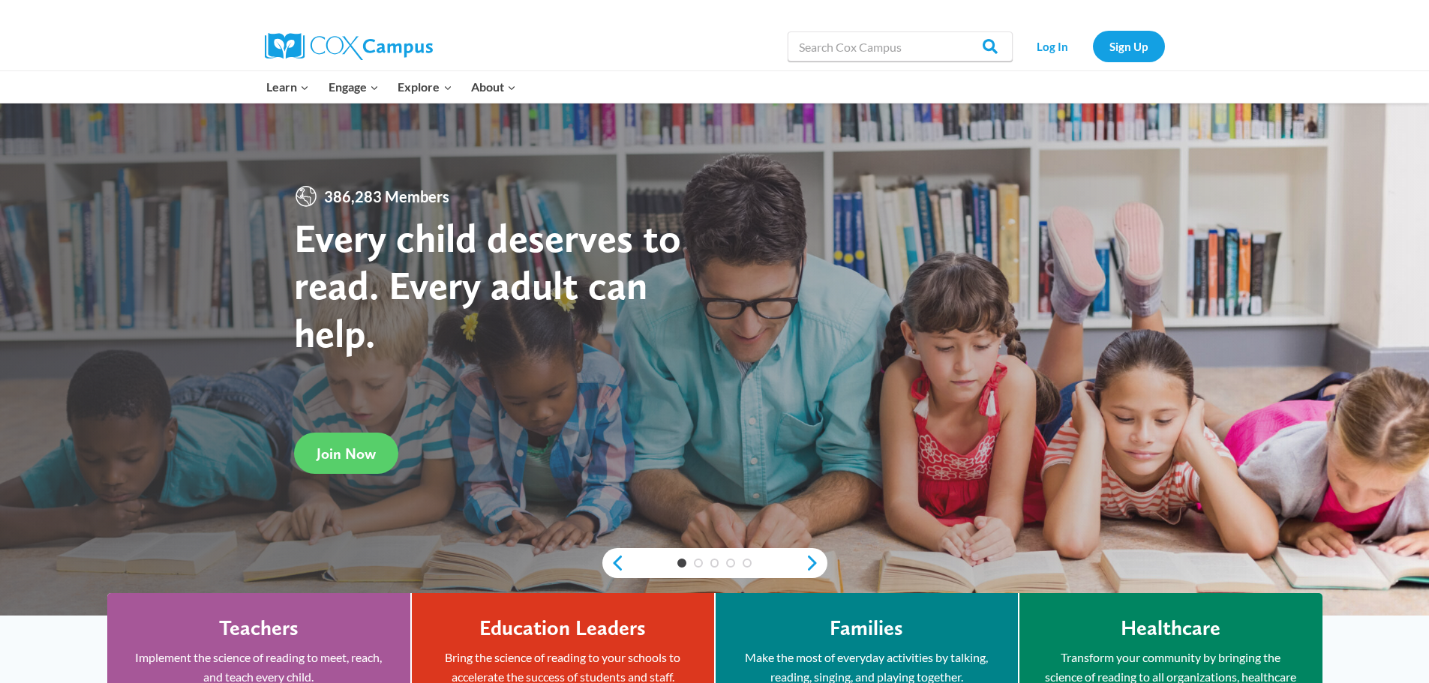 This screenshot has height=683, width=1429. I want to click on div: content slider buttons, so click(715, 563).